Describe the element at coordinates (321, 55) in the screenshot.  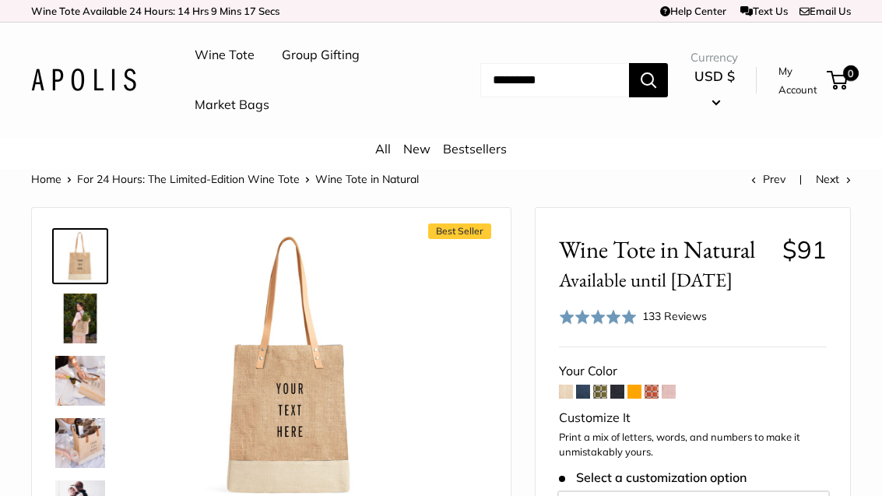
I see `a: Group Gifting` at that location.